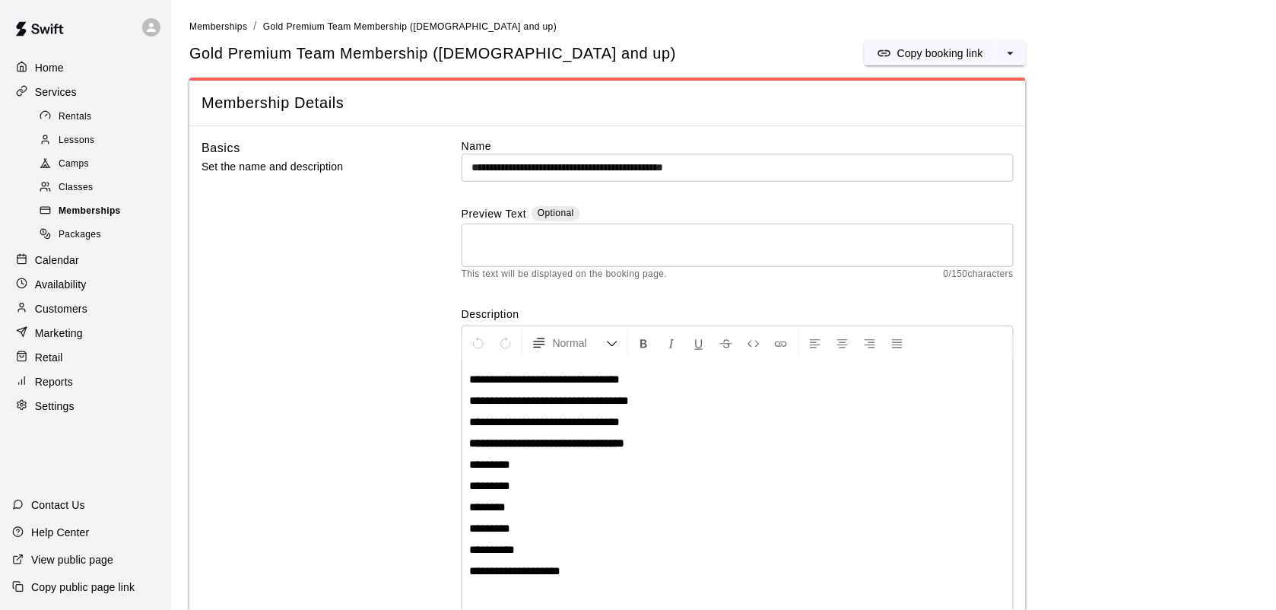 This screenshot has width=1276, height=610. Describe the element at coordinates (100, 188) in the screenshot. I see `div: Classes` at that location.